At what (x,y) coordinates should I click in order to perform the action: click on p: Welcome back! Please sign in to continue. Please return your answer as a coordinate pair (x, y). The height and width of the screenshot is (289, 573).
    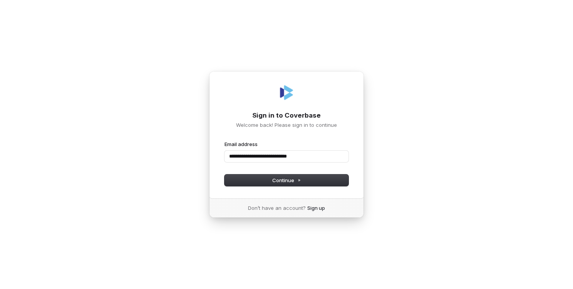
    Looking at the image, I should click on (286, 125).